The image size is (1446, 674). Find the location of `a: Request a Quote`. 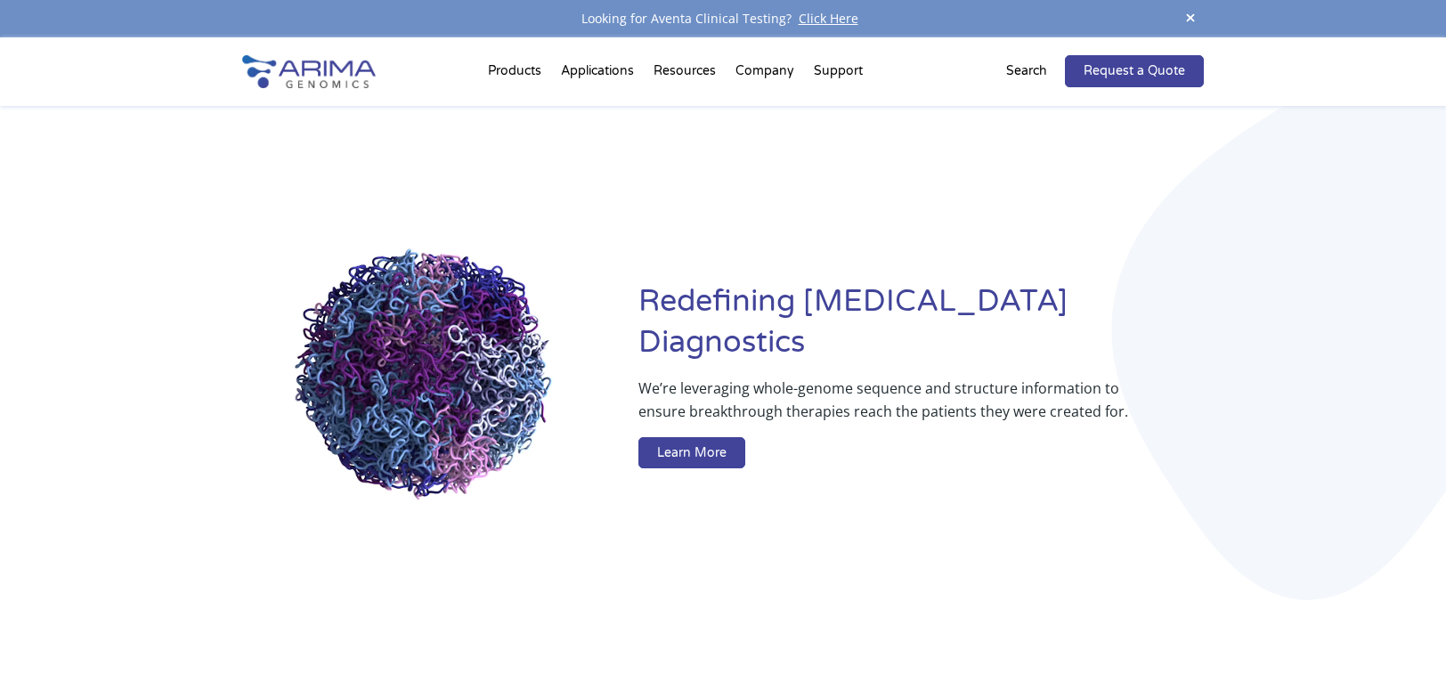

a: Request a Quote is located at coordinates (1134, 71).